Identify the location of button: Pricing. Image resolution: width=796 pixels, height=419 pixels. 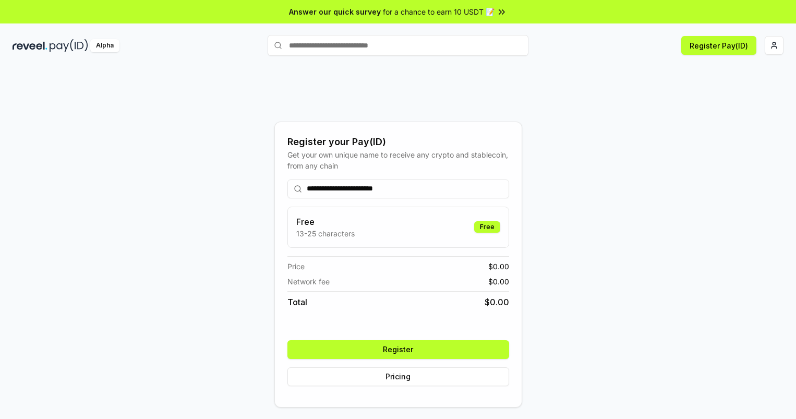
(398, 376).